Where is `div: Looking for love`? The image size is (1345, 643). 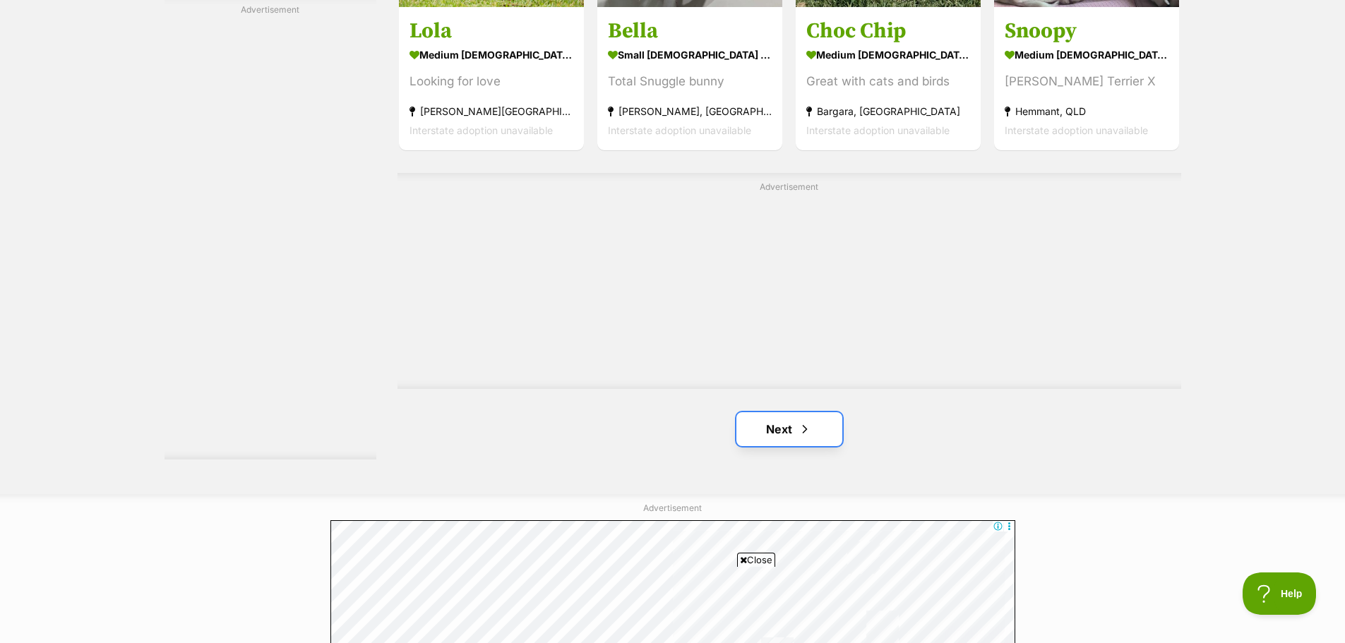 div: Looking for love is located at coordinates (491, 81).